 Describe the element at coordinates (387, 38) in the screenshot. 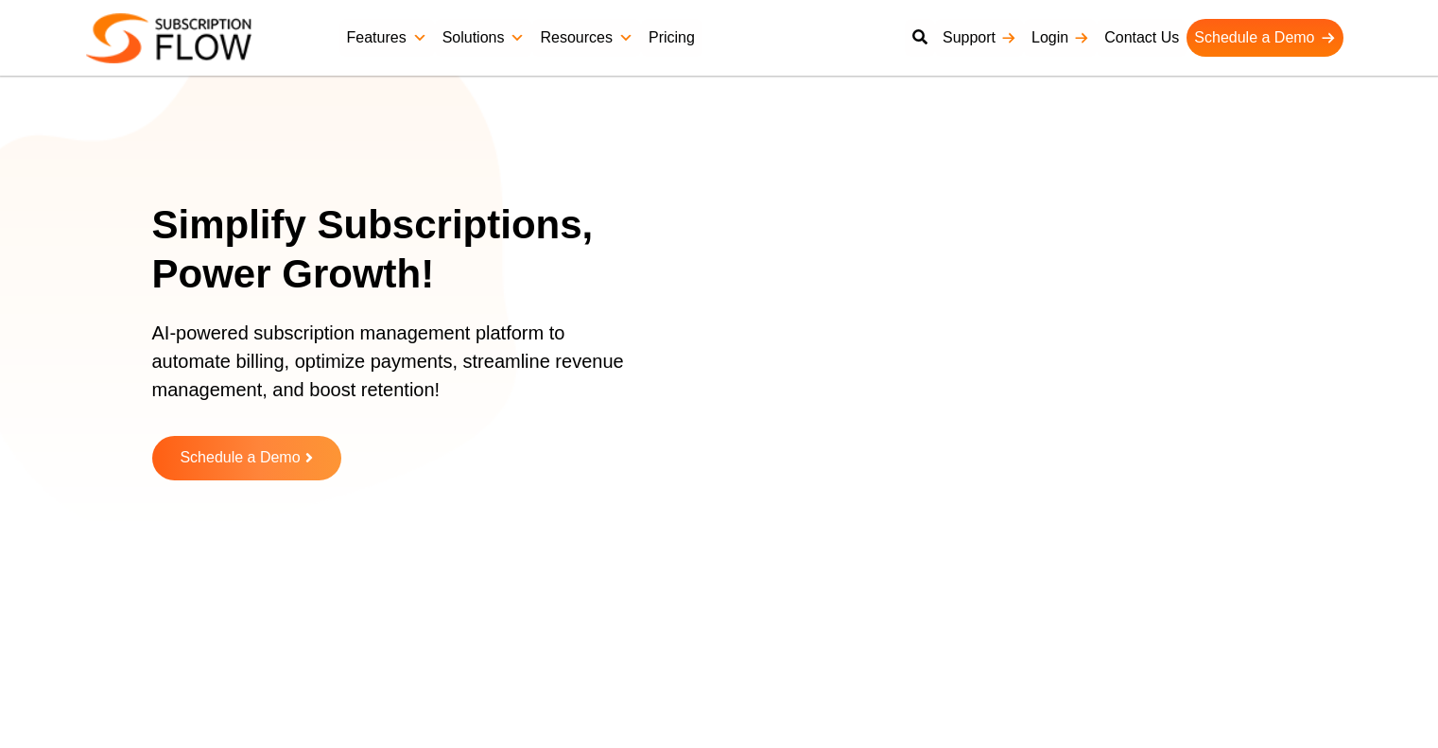

I see `a: Features` at that location.